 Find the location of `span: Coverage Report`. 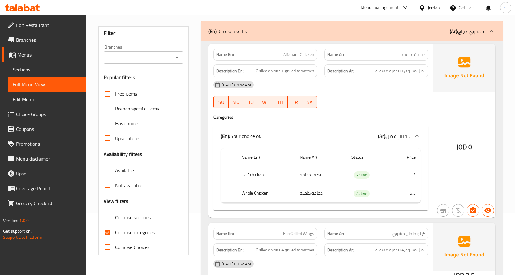

span: Coverage Report is located at coordinates (49, 188).